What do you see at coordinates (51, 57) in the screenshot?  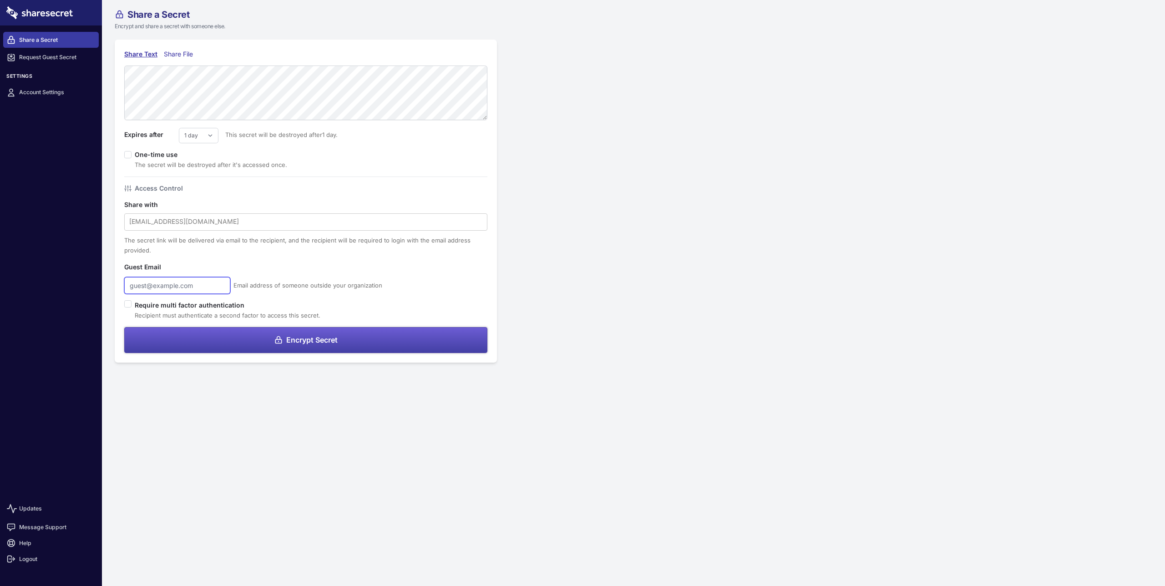 I see `a: Request Guest Secret` at bounding box center [51, 57].